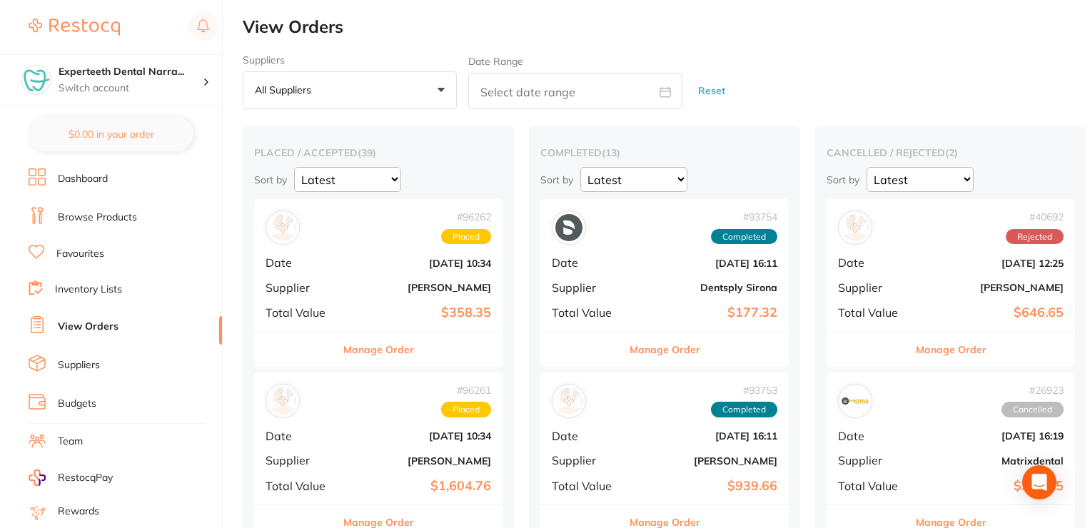 This screenshot has width=1085, height=528. What do you see at coordinates (71, 478) in the screenshot?
I see `a: RestocqPay` at bounding box center [71, 478].